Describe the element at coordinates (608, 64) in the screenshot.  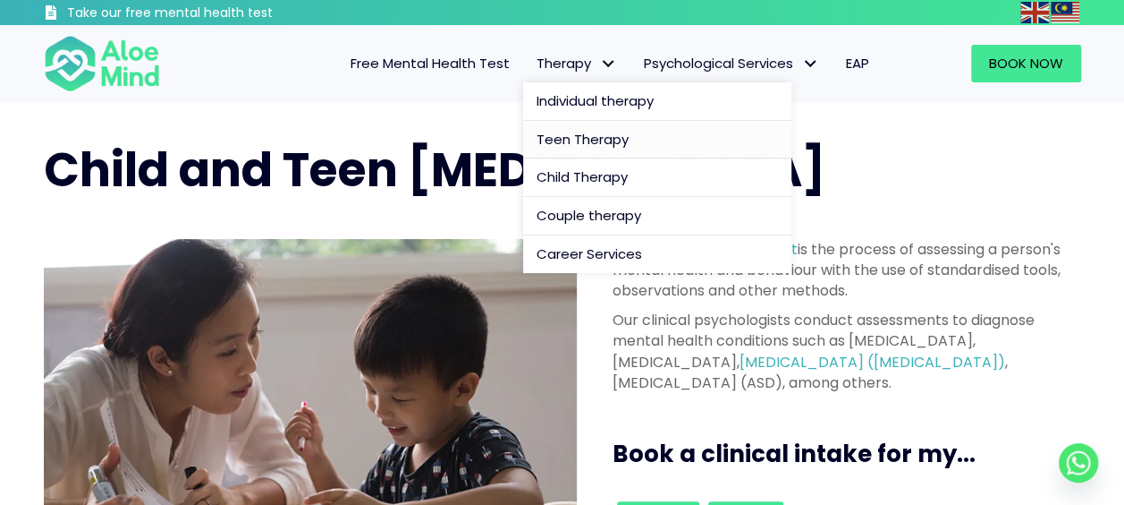
I see `span: Therapy: submenu` at that location.